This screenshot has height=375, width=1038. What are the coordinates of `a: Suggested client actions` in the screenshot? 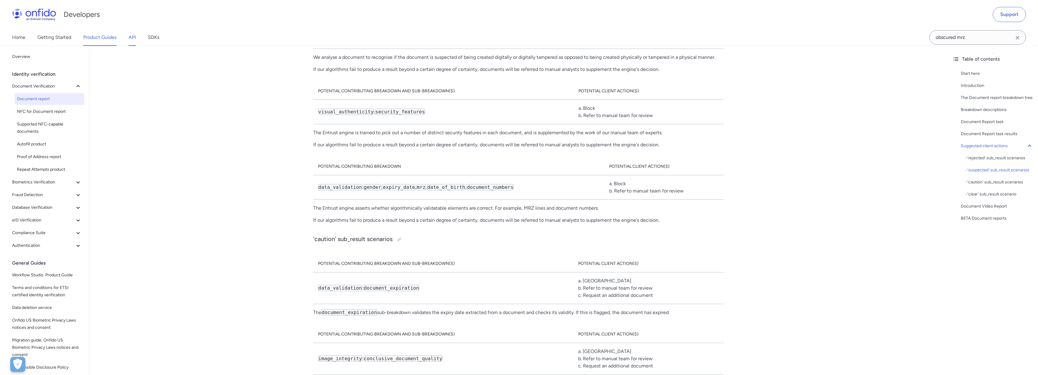 It's located at (997, 146).